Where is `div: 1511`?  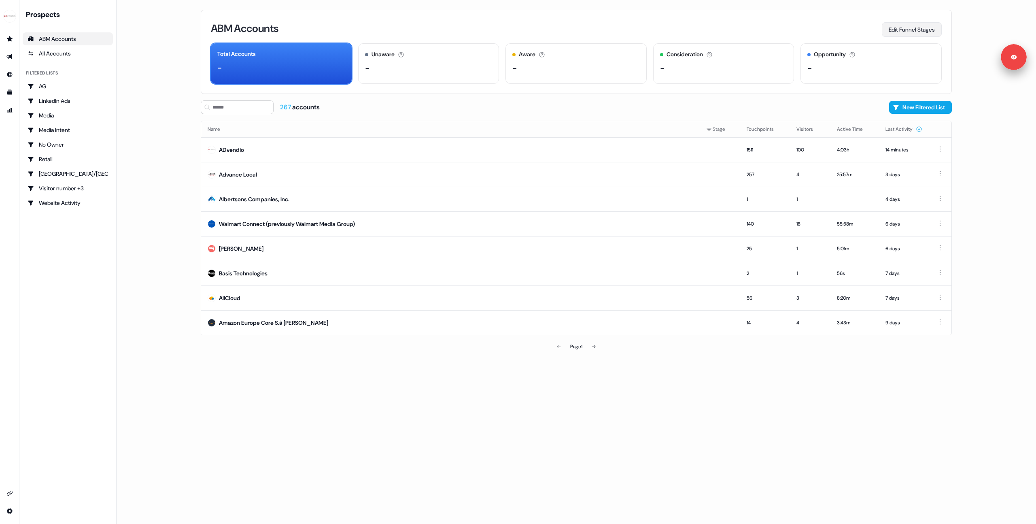
div: 1511 is located at coordinates (765, 150).